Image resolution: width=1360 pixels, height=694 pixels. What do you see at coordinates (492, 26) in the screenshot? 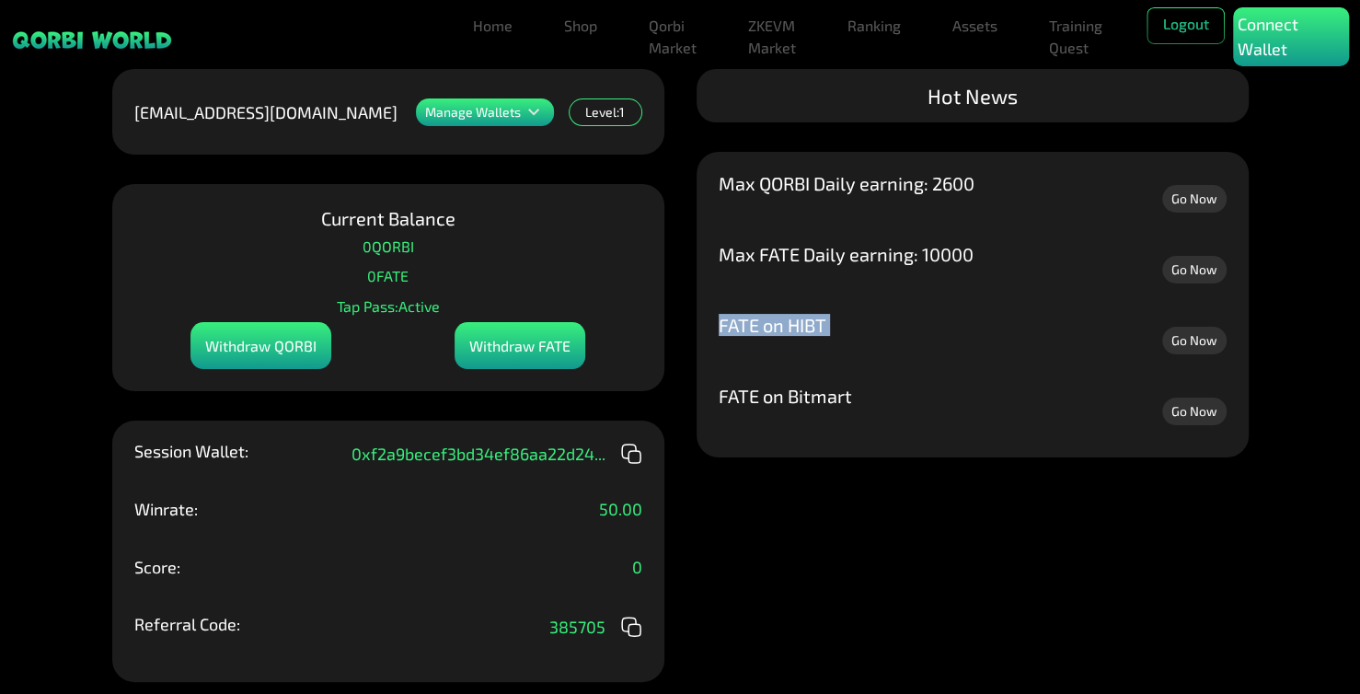
I see `a: Home` at bounding box center [492, 26].